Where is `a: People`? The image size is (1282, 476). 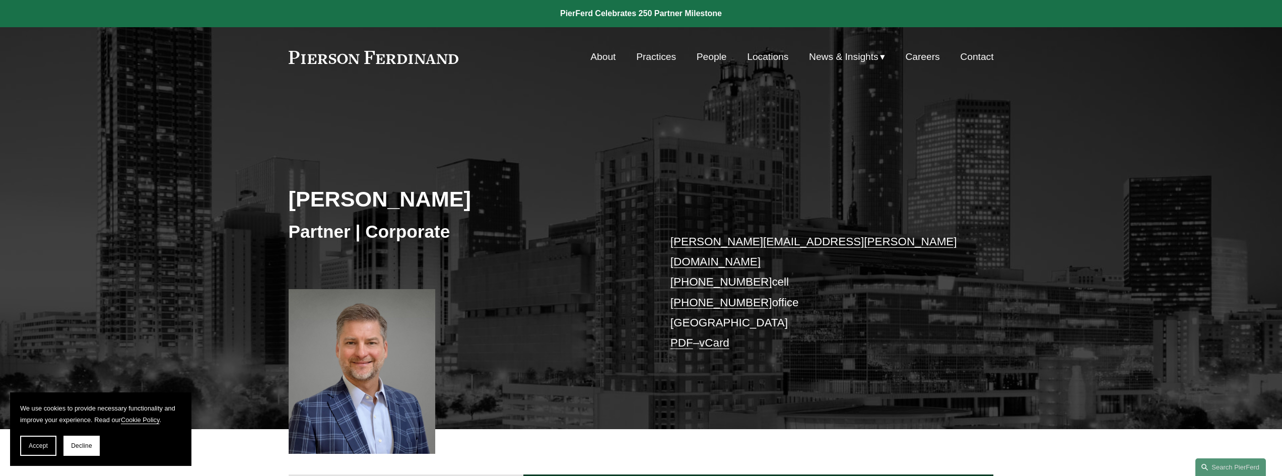
a: People is located at coordinates (712, 57).